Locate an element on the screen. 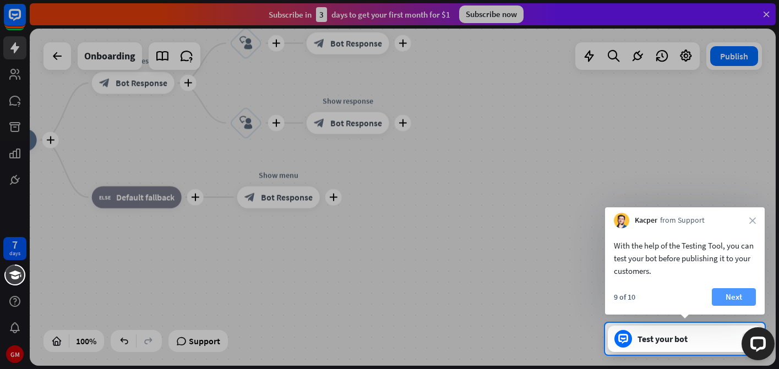  span: from Support is located at coordinates (682, 221).